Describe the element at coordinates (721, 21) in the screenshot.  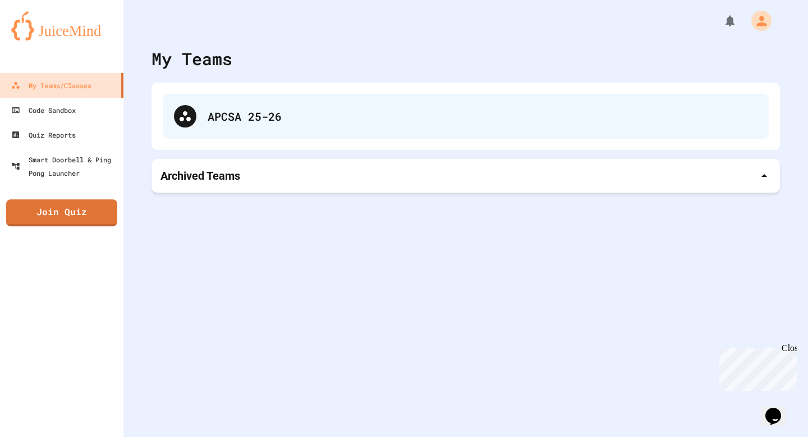
I see `div: My Notifications` at that location.